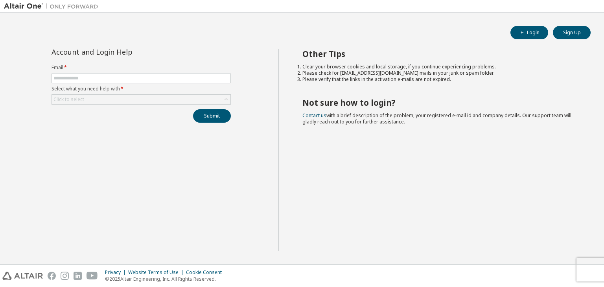 This screenshot has height=287, width=604. I want to click on button: Sign Up, so click(572, 33).